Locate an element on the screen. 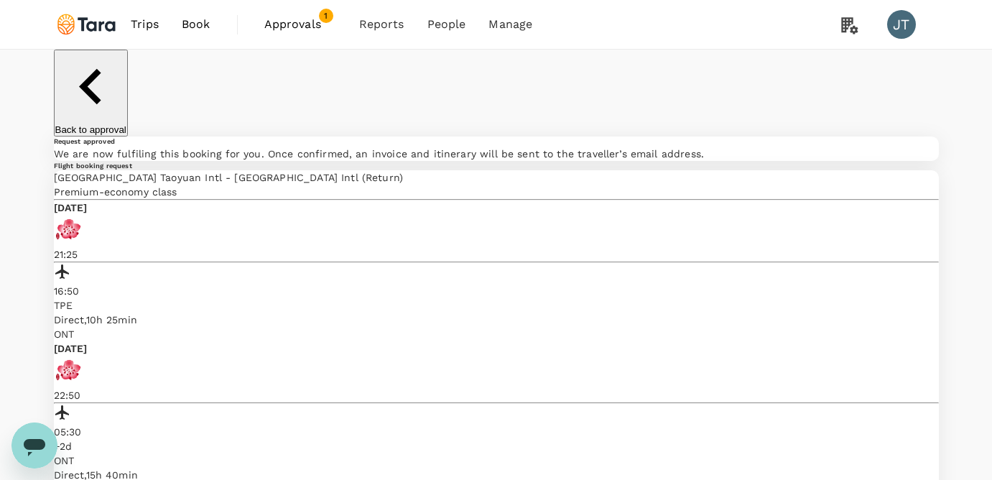  img: Tara Climate Ltd is located at coordinates (87, 24).